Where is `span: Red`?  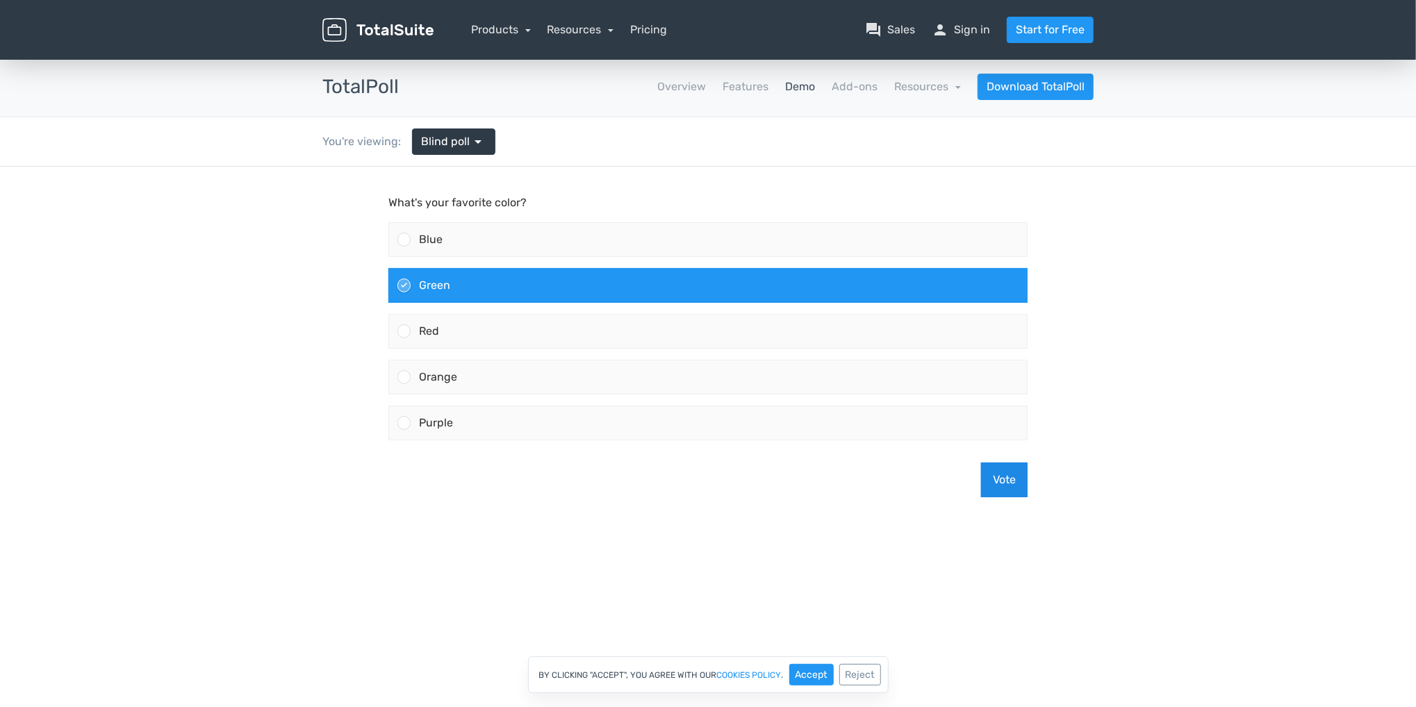
span: Red is located at coordinates (429, 164).